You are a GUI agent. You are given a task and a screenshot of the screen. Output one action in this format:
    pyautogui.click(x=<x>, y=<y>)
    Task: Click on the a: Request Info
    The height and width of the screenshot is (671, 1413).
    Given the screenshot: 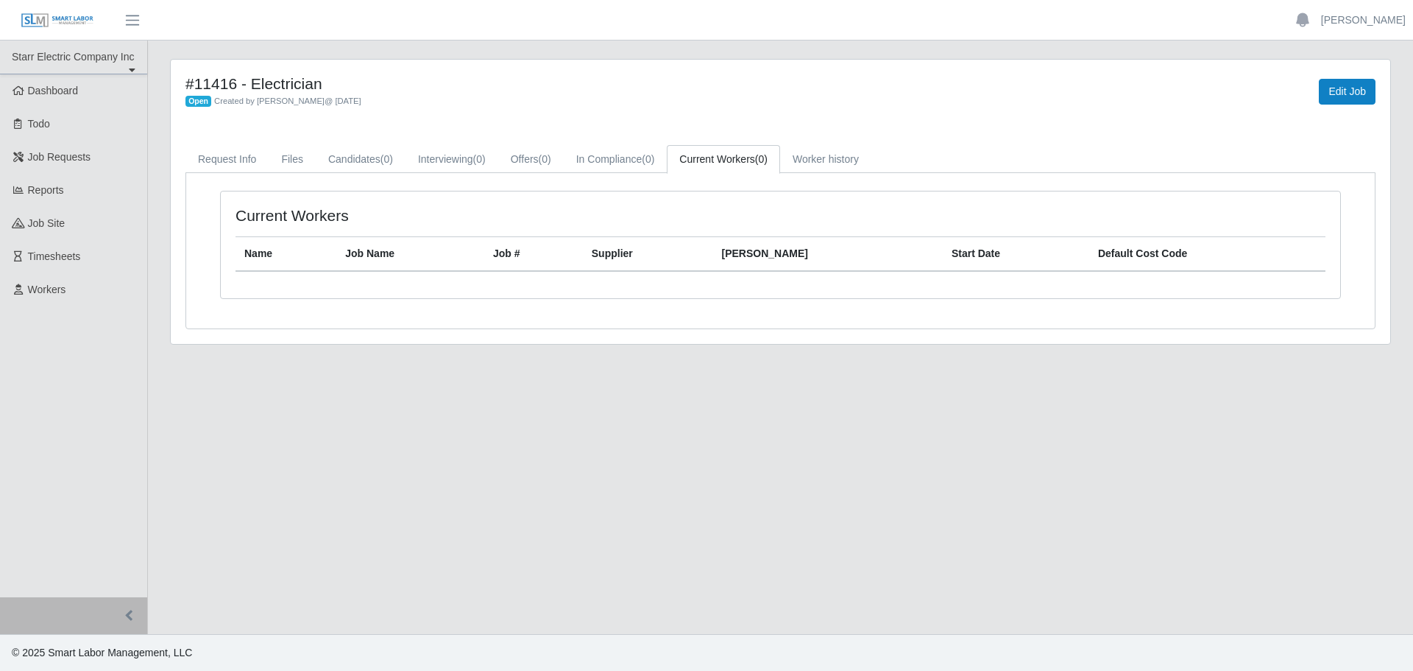 What is the action you would take?
    pyautogui.click(x=227, y=159)
    